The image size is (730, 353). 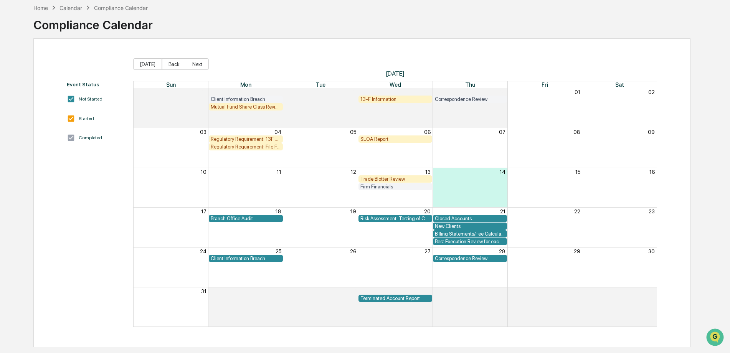 I want to click on div: Completed, so click(x=90, y=138).